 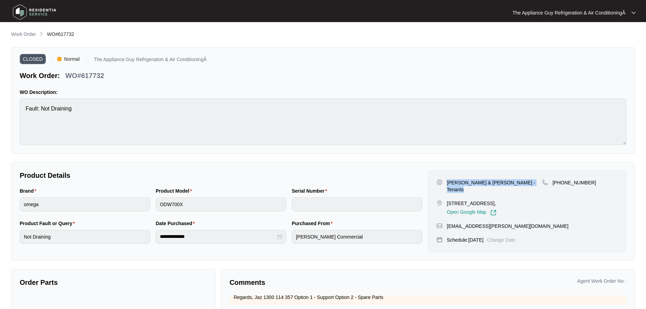 What do you see at coordinates (23, 34) in the screenshot?
I see `p: Work Order` at bounding box center [23, 34].